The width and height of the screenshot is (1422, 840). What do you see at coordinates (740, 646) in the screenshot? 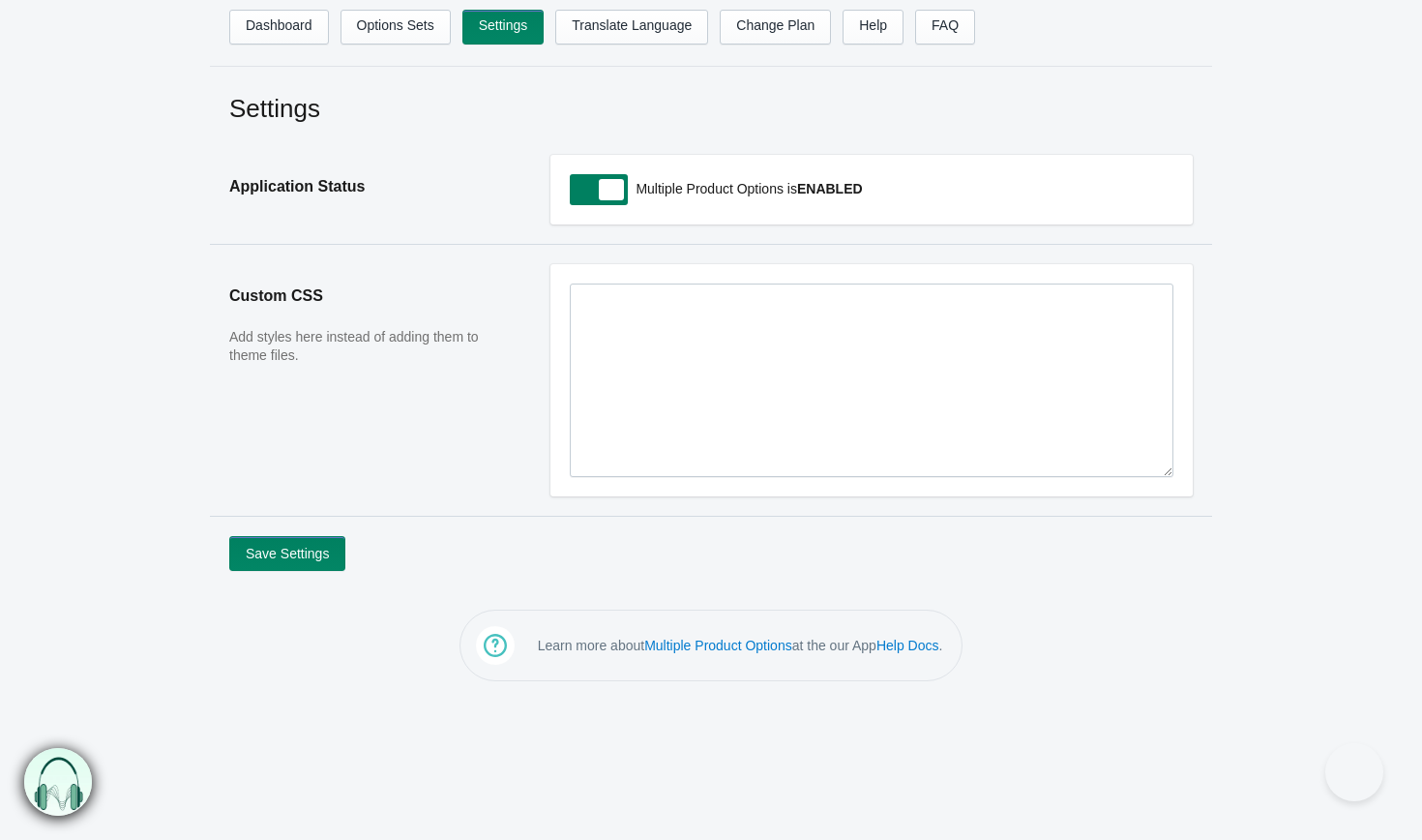
I see `p: Learn more about at the our App .` at bounding box center [740, 646].